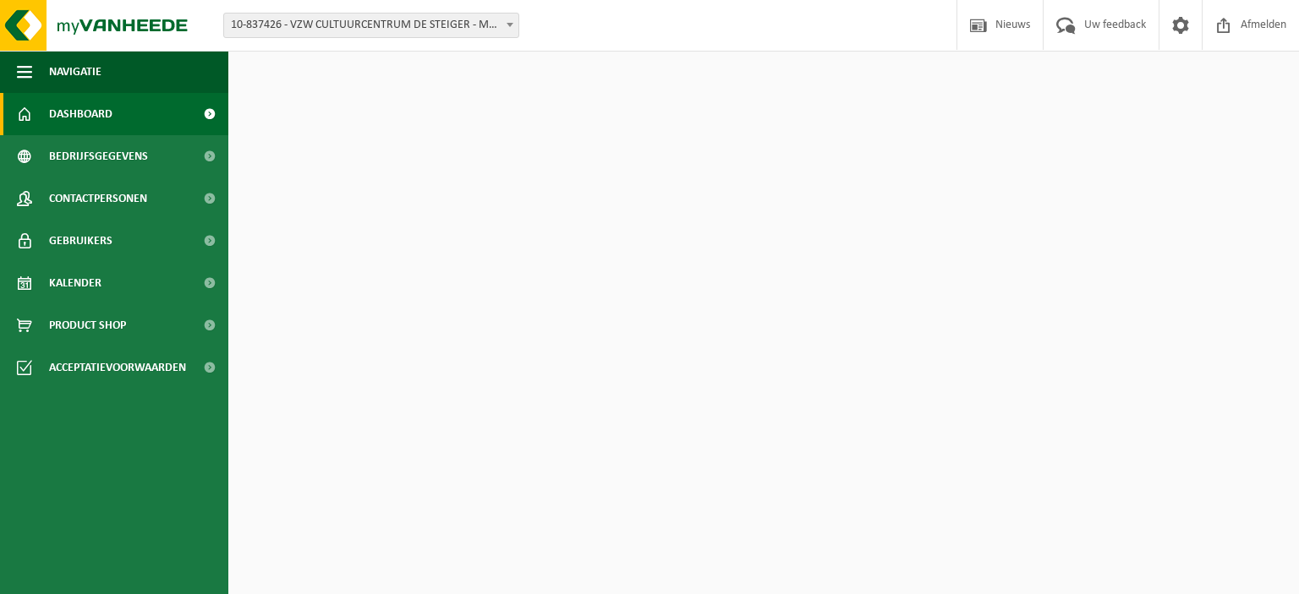 The image size is (1299, 594). What do you see at coordinates (371, 25) in the screenshot?
I see `span: 10-837426 - VZW CULTUURCENTRUM DE STEIGER - MENEN` at bounding box center [371, 25].